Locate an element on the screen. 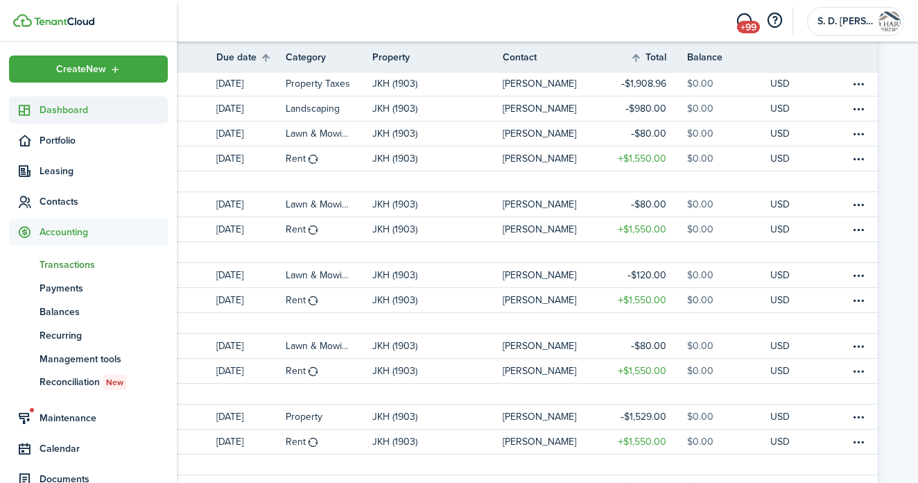 The image size is (918, 483). span: Accounting is located at coordinates (103, 232).